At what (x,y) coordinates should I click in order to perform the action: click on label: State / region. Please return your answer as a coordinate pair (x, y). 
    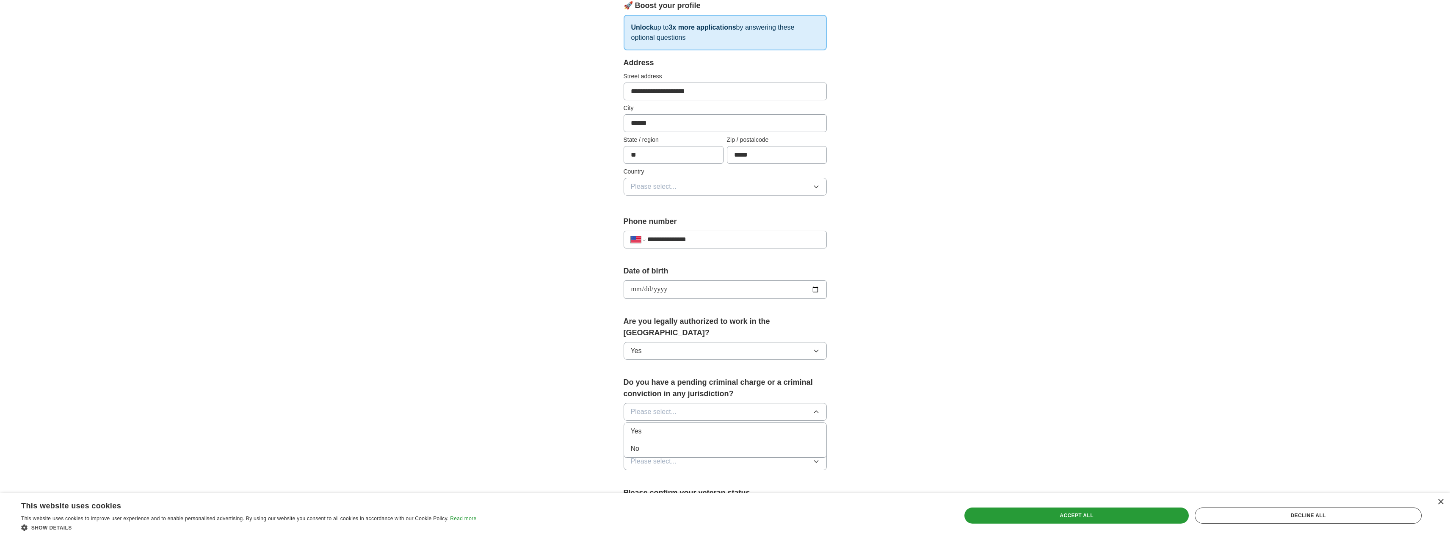
    Looking at the image, I should click on (674, 140).